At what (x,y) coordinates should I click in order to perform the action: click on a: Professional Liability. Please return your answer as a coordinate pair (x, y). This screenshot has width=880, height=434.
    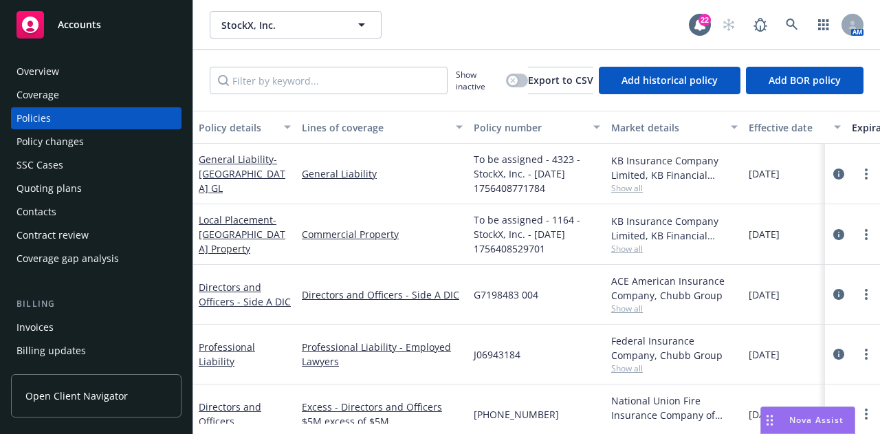
    Looking at the image, I should click on (227, 354).